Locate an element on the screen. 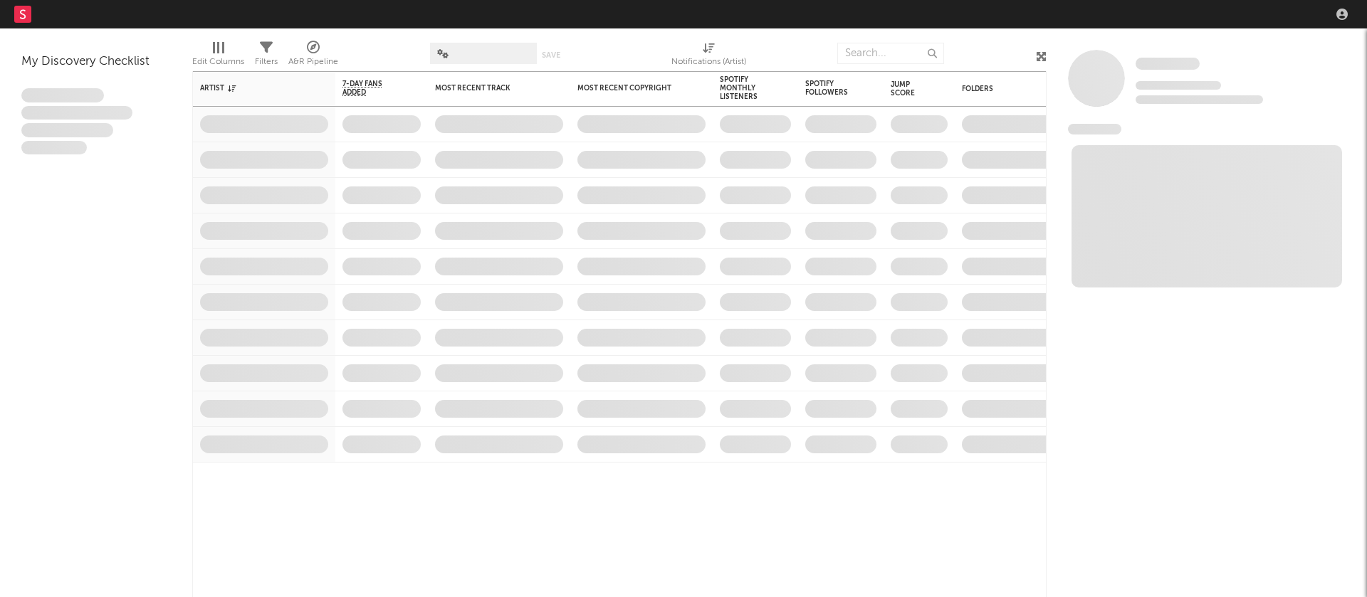 The height and width of the screenshot is (597, 1367). div: Most Recent Copyright is located at coordinates (631, 88).